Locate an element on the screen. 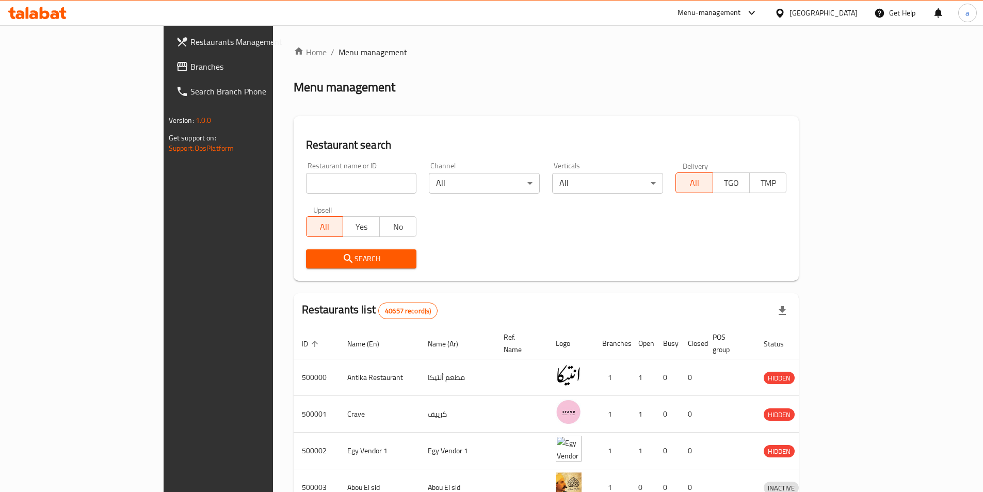 The image size is (983, 492). a: Support.OpsPlatform is located at coordinates (201, 148).